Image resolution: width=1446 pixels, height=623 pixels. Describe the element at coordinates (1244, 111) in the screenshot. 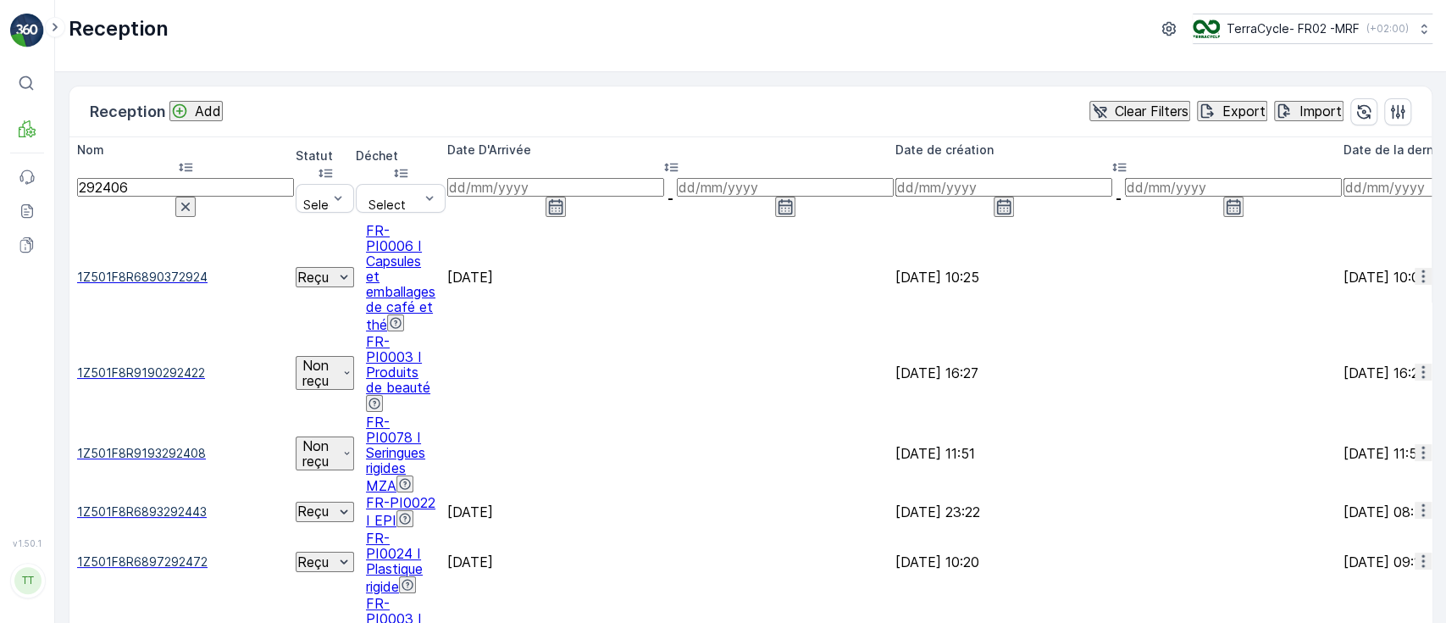

I see `p: Export` at that location.